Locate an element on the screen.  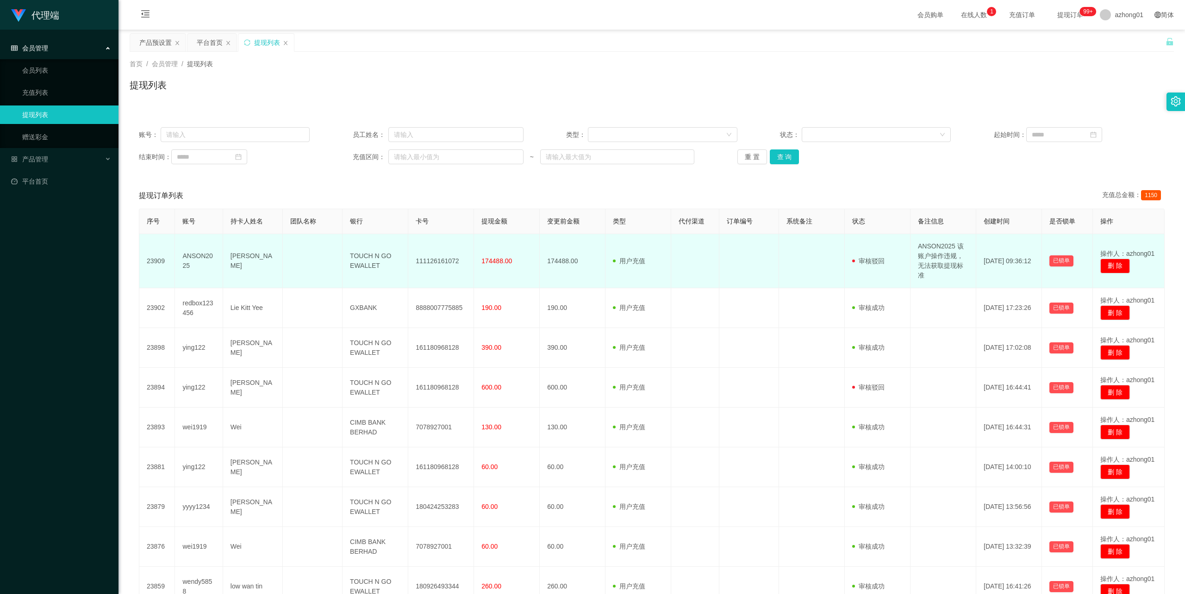
td: 23893 is located at coordinates (157, 428).